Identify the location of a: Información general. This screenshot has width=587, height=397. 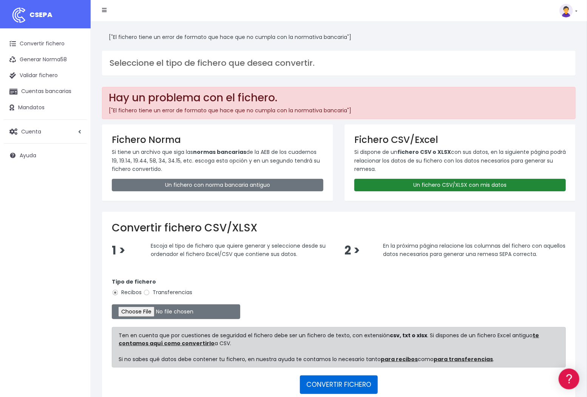
(76, 70).